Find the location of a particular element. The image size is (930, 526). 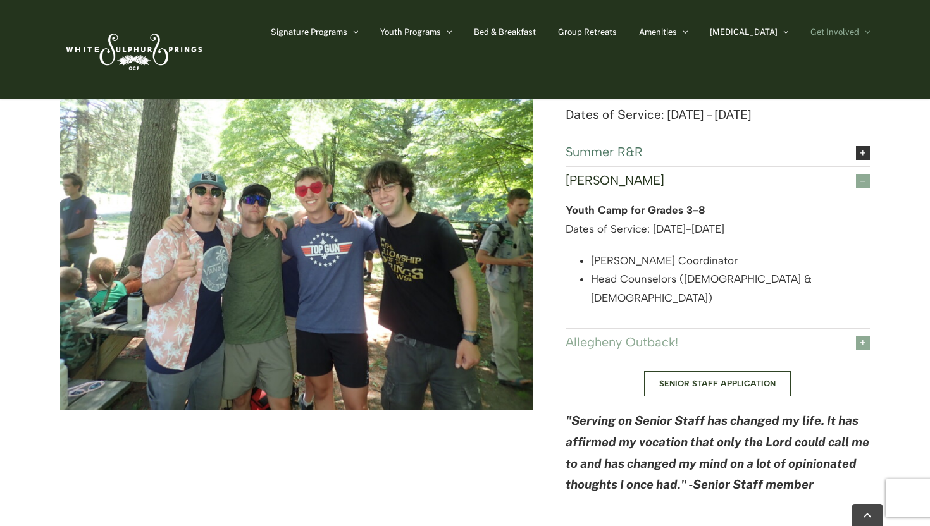

a: Apply for Senior Staff is located at coordinates (717, 384).